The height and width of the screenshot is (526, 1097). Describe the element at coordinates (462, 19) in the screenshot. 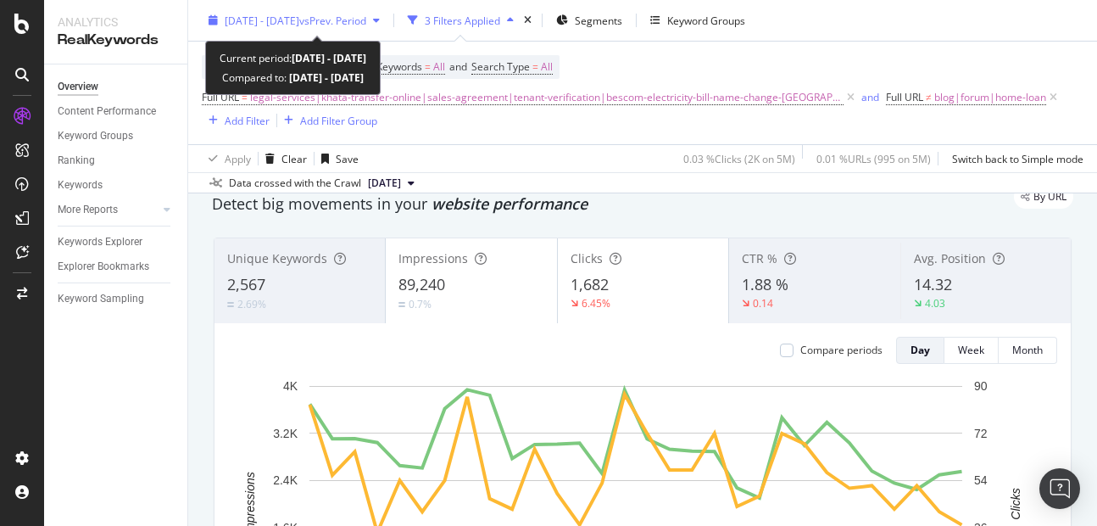

I see `div: 3 Filters Applied` at that location.